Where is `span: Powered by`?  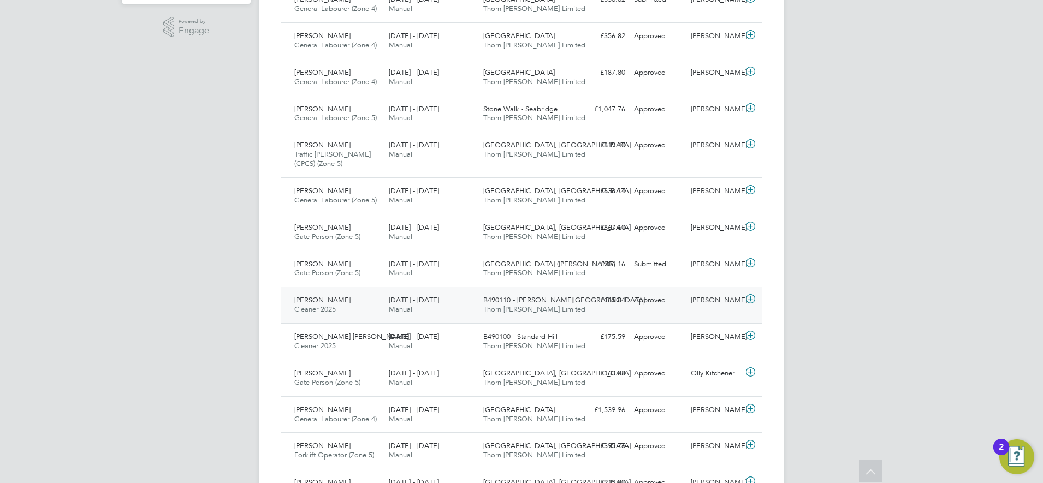
span: Powered by is located at coordinates (194, 21).